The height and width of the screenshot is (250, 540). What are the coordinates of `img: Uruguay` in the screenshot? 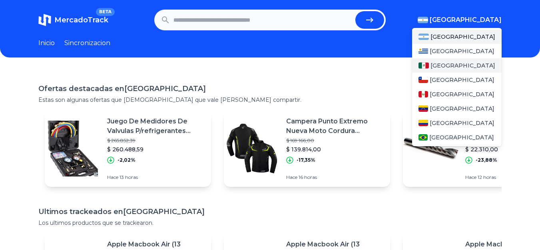 It's located at (423, 51).